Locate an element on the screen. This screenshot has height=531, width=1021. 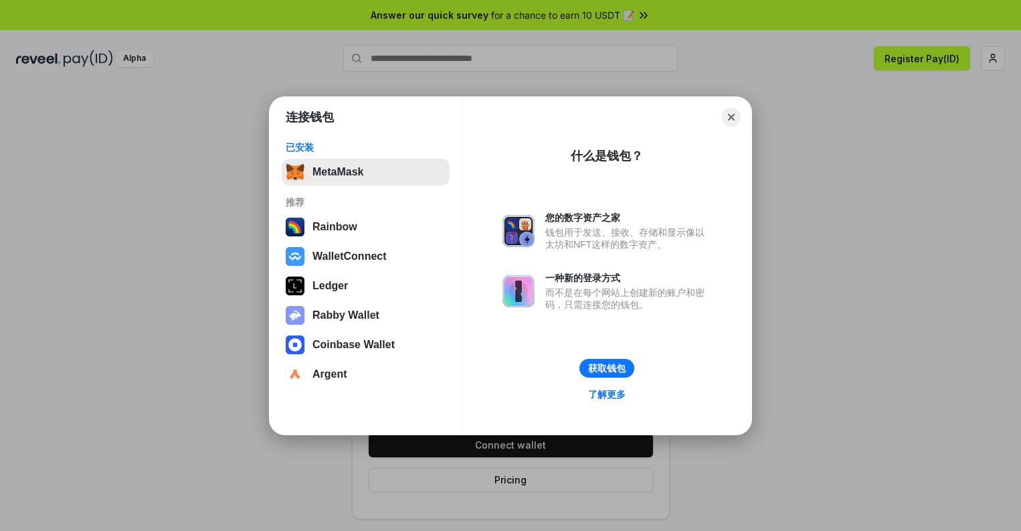
img: svg+xml,%3Csvg%20xmlns%3D%22http%3A%2F%2Fwww.w3.org%2F2000%2Fsvg%22%20width%3D%2228%22%20height%3... is located at coordinates (295, 286).